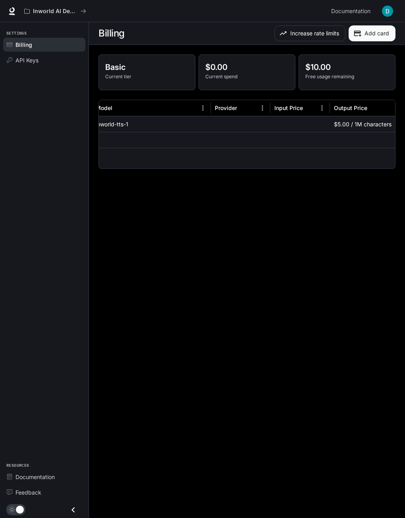 The width and height of the screenshot is (405, 518). What do you see at coordinates (44, 492) in the screenshot?
I see `a: Feedback` at bounding box center [44, 492].